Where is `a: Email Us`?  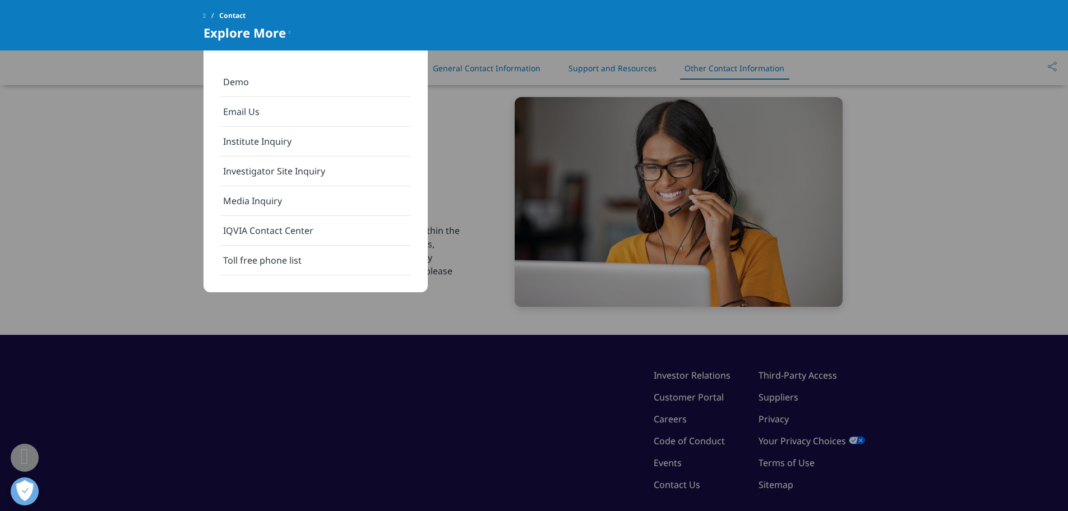 a: Email Us is located at coordinates (316, 112).